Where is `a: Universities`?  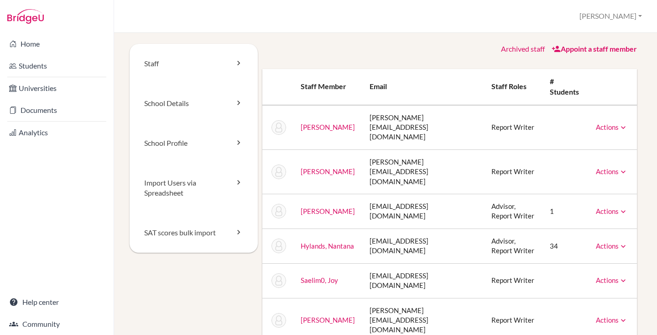 a: Universities is located at coordinates (57, 88).